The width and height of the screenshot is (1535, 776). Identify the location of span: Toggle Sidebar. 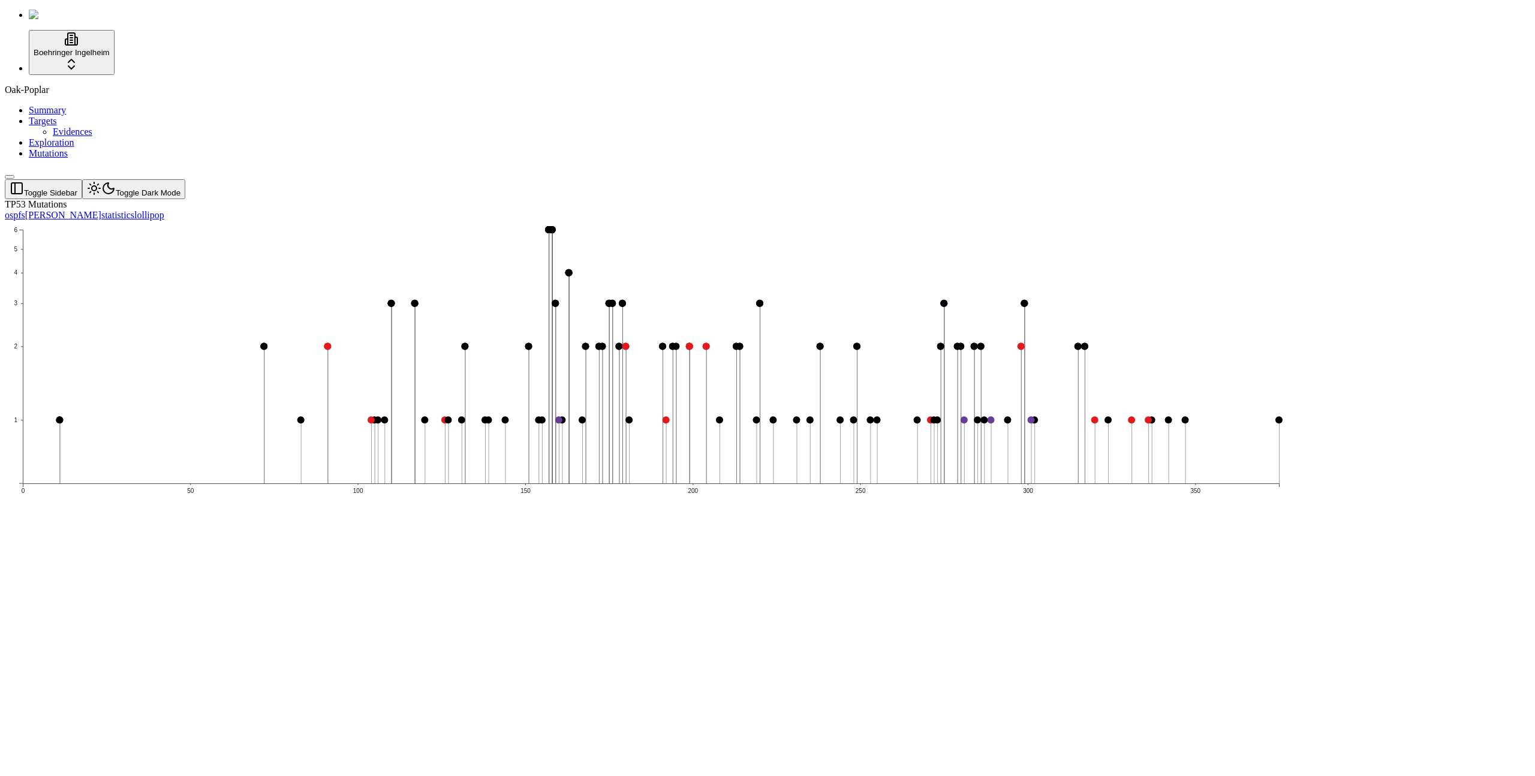
(50, 192).